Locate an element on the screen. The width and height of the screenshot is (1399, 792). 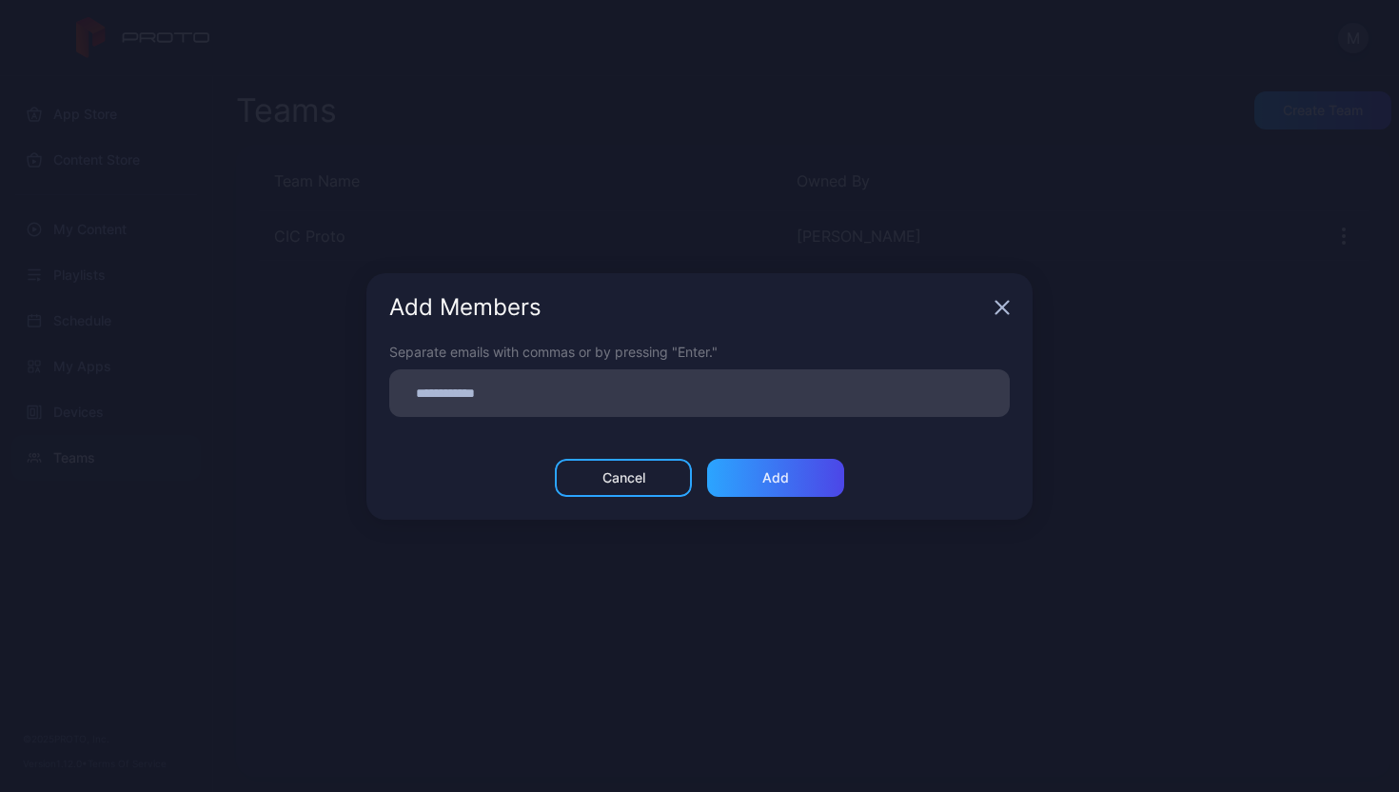
div: Add Members is located at coordinates (688, 307).